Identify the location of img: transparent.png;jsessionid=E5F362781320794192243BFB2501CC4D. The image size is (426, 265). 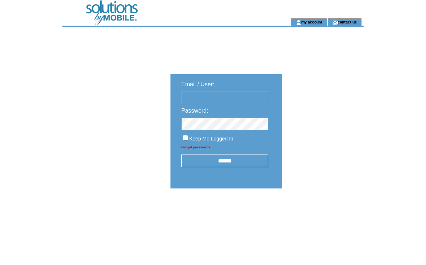
(321, 211).